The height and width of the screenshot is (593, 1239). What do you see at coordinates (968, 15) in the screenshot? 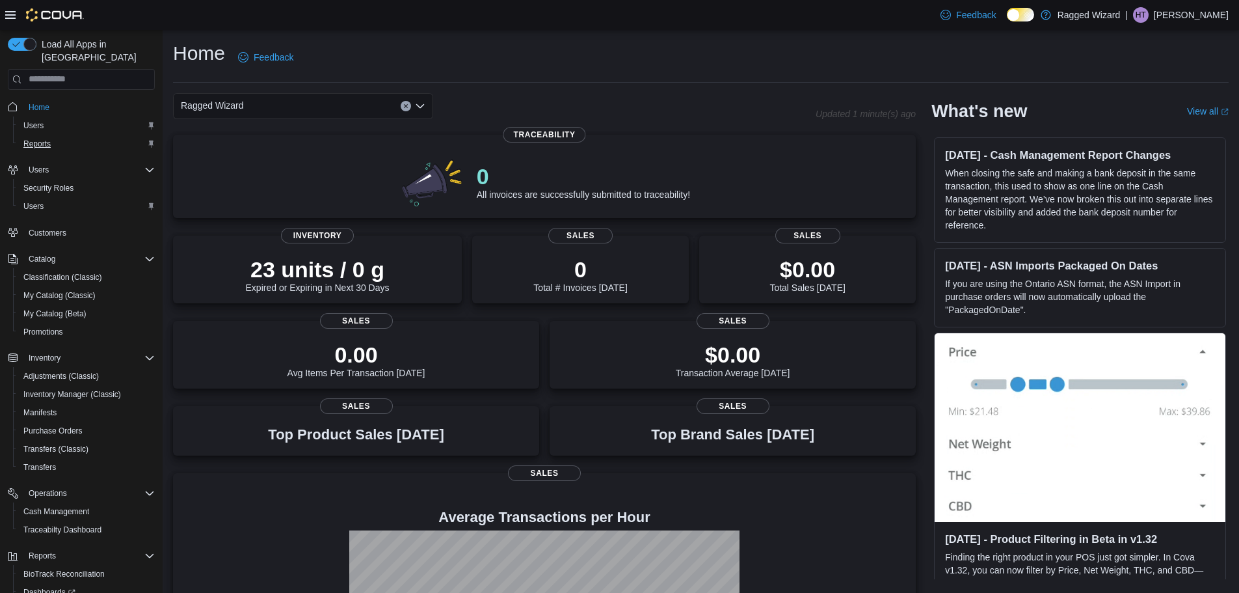
I see `a: Feedback` at bounding box center [968, 15].